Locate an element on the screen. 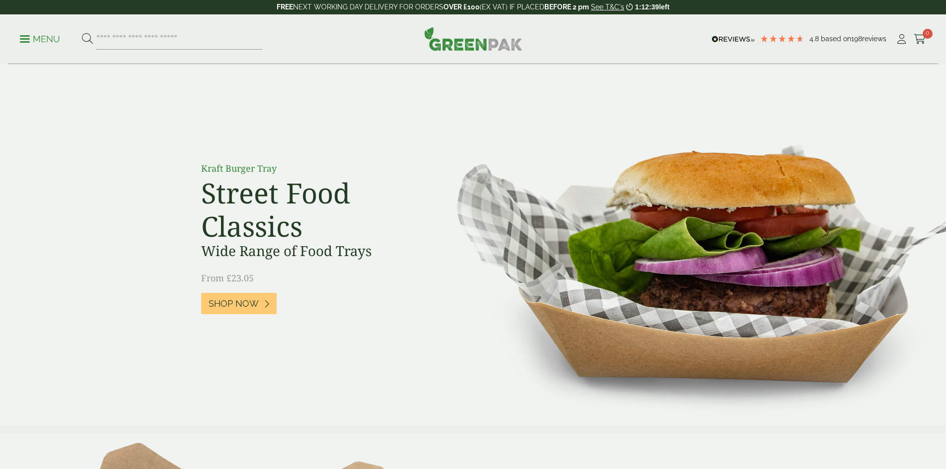 Image resolution: width=946 pixels, height=469 pixels. i: Cart is located at coordinates (919, 39).